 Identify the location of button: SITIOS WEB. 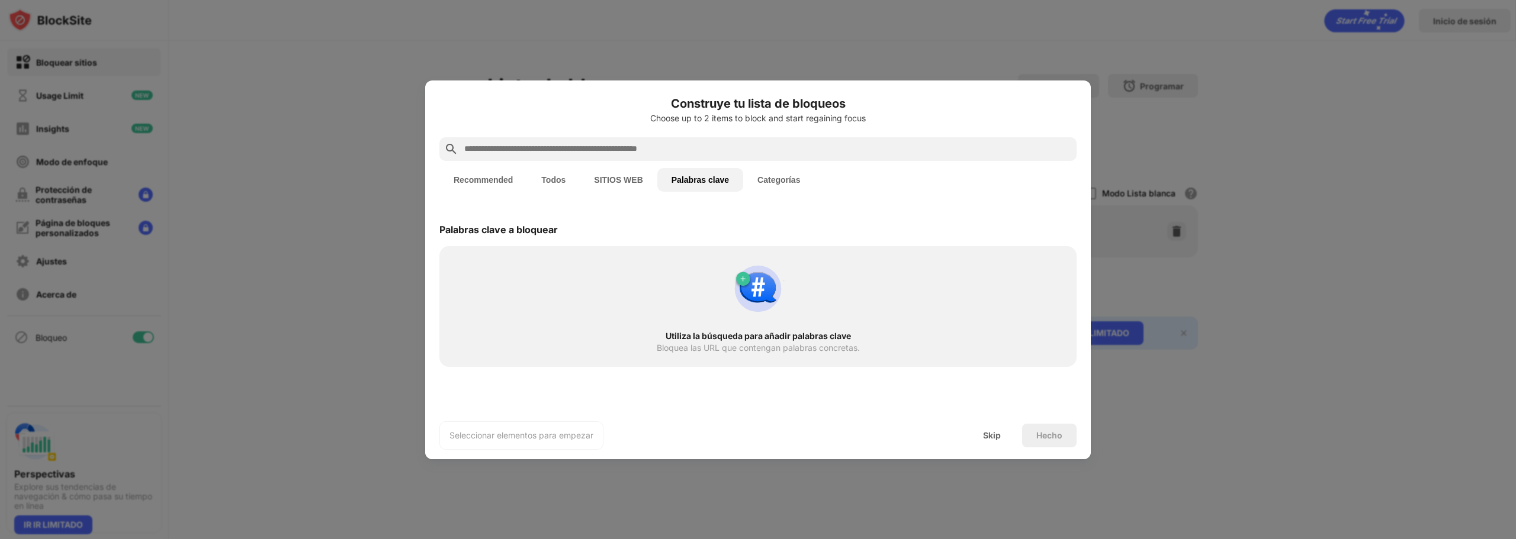
(618, 180).